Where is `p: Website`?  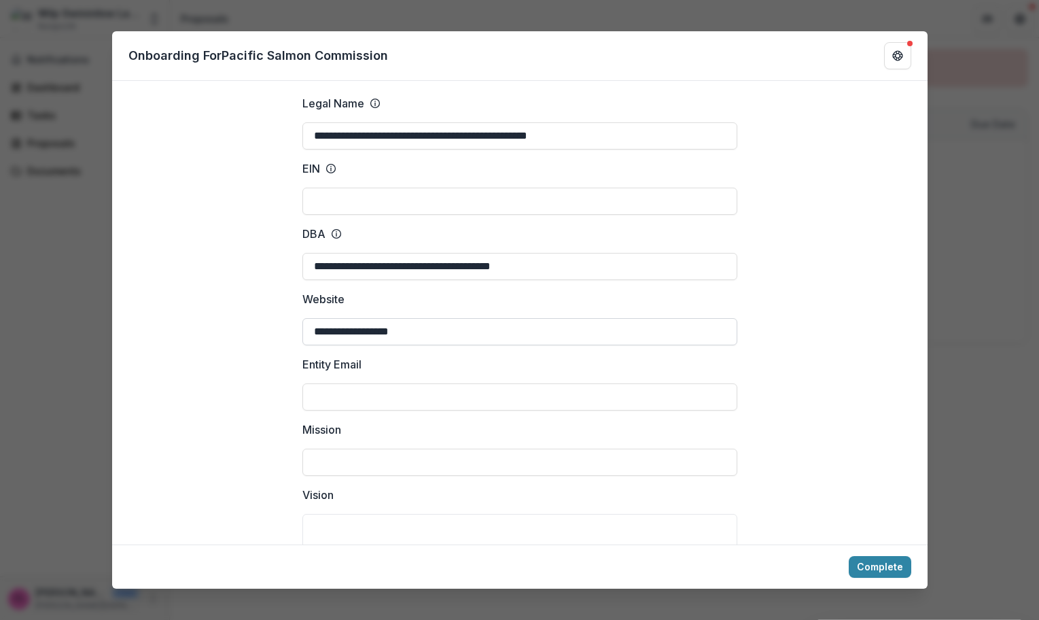 p: Website is located at coordinates (324, 299).